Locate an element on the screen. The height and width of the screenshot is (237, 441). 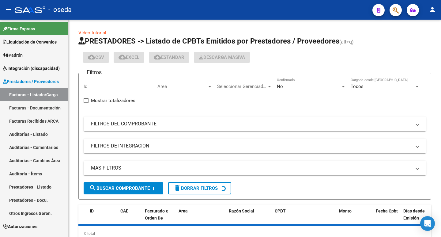
span: CPBT is located at coordinates (280, 211).